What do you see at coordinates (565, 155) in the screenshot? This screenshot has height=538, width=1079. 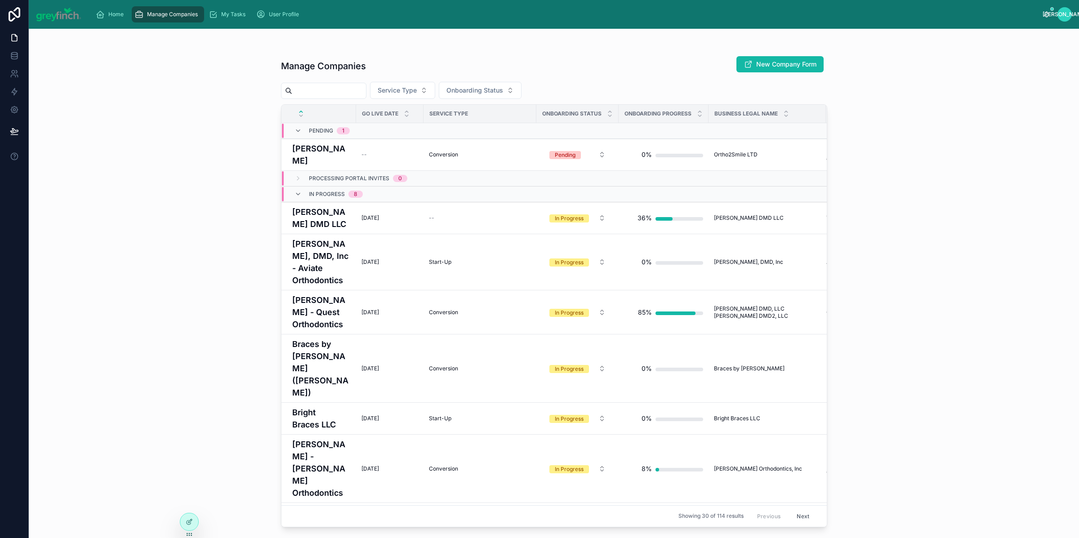 I see `div: Pending` at bounding box center [565, 155].